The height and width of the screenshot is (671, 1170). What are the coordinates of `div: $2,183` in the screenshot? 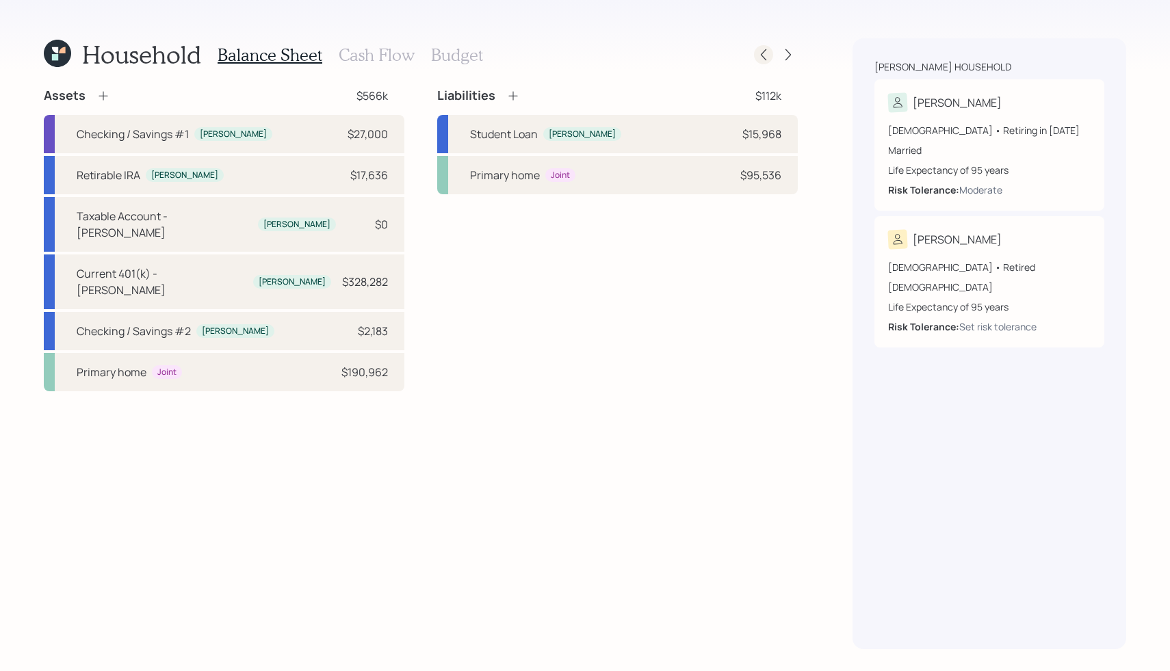 It's located at (373, 331).